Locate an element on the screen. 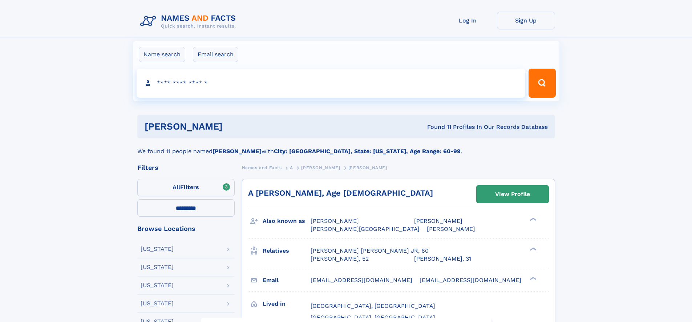  div: We found 11 people named with . is located at coordinates (346, 147).